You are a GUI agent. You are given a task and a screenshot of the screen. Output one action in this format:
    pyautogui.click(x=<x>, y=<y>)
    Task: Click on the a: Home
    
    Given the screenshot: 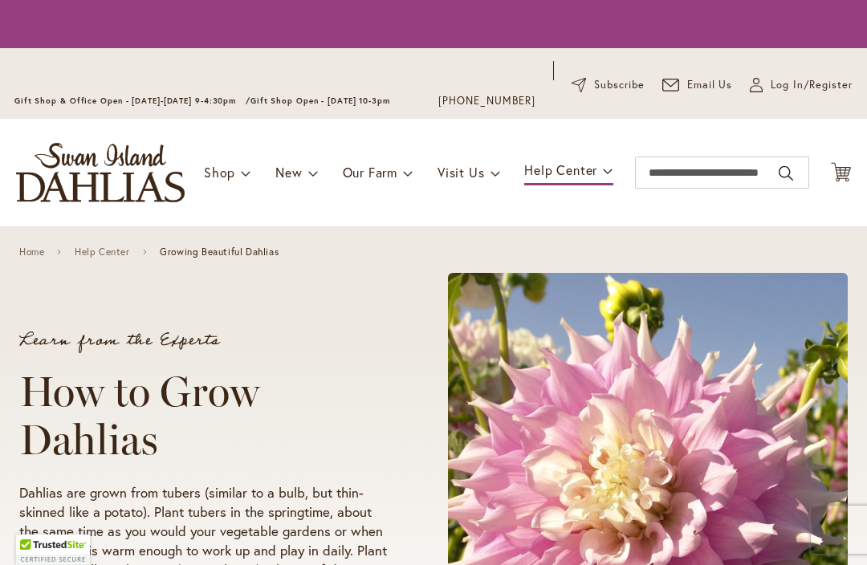 What is the action you would take?
    pyautogui.click(x=31, y=252)
    